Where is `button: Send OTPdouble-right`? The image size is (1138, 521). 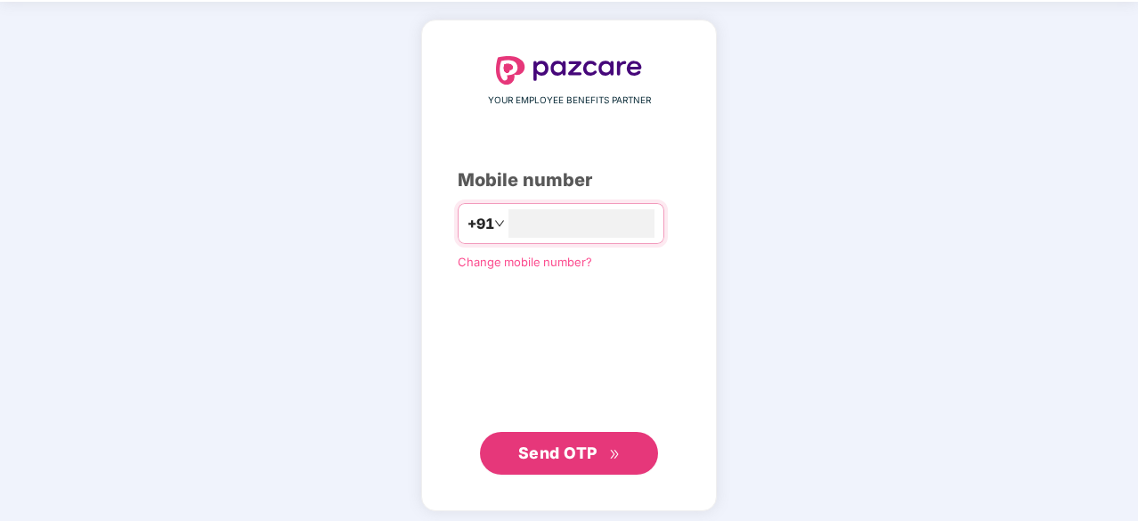
button: Send OTPdouble-right is located at coordinates (569, 453).